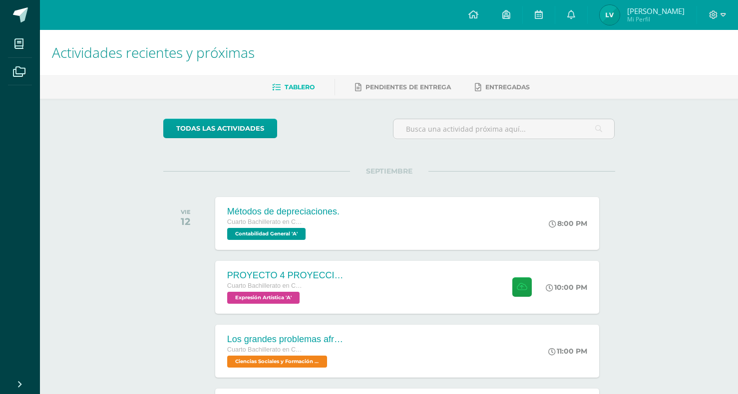 Image resolution: width=738 pixels, height=394 pixels. Describe the element at coordinates (266, 234) in the screenshot. I see `span: Contabilidad General 'A'` at that location.